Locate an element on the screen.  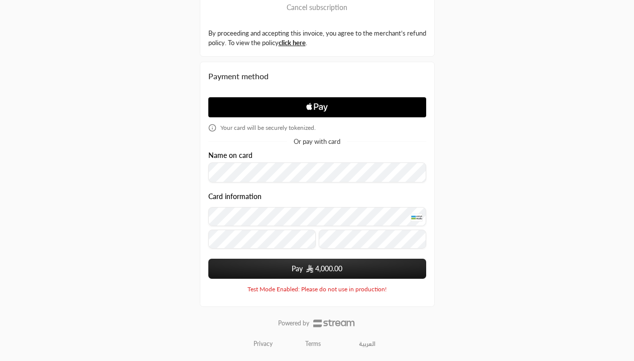
label: Name on card is located at coordinates (230, 156).